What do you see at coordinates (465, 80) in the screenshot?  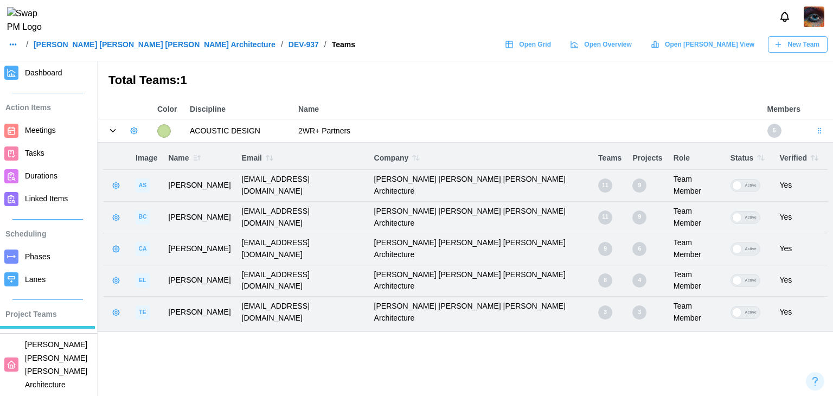 I see `h3: Total Teams: 1` at bounding box center [465, 80].